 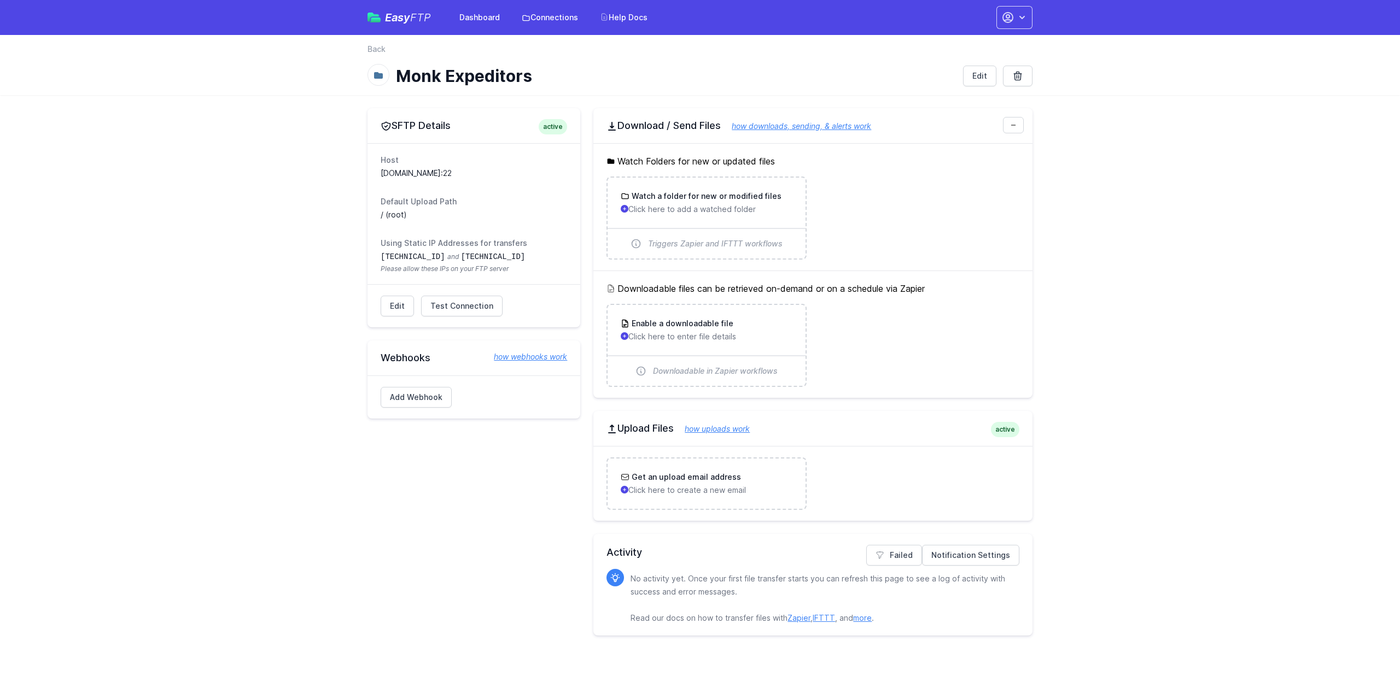 What do you see at coordinates (820, 599) in the screenshot?
I see `p: No activity yet. Once your first file transfer starts you can refresh this page to see a log of a...` at bounding box center [820, 599].